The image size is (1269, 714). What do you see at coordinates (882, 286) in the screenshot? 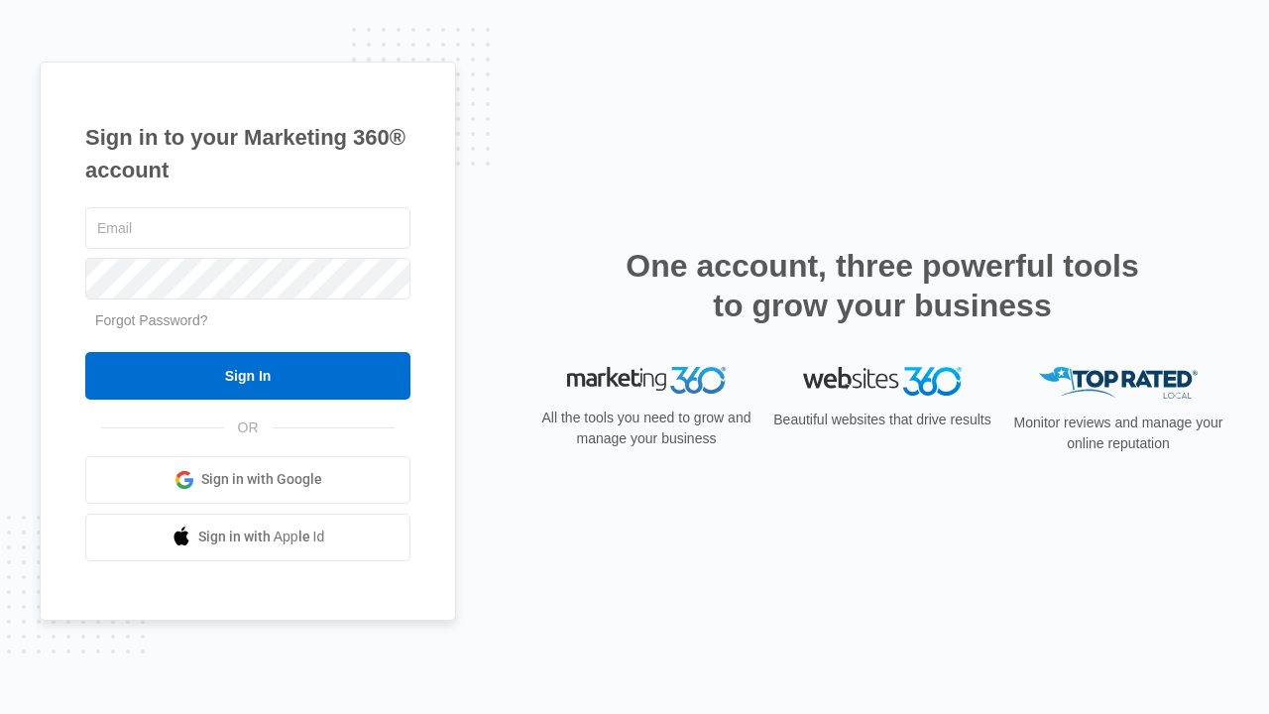
I see `h2: One account, three powerful tools to grow your business` at bounding box center [882, 286].